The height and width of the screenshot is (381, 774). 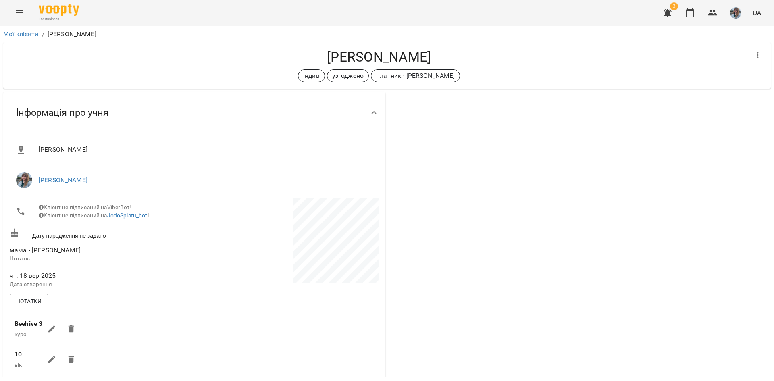 What do you see at coordinates (18, 355) in the screenshot?
I see `label: 10` at bounding box center [18, 355].